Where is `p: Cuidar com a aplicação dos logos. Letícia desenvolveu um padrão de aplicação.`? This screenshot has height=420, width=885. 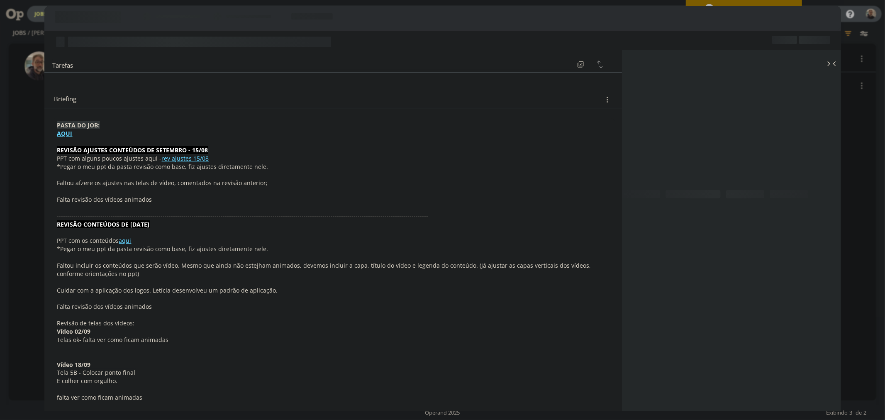
p: Cuidar com a aplicação dos logos. Letícia desenvolveu um padrão de aplicação. is located at coordinates (333, 290).